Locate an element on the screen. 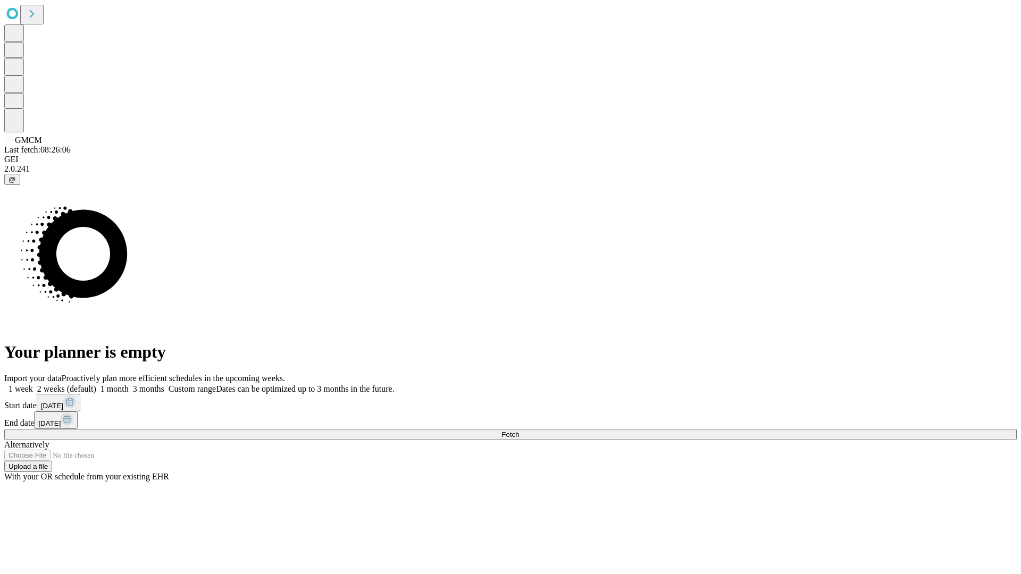 The image size is (1021, 574). span: Alternatively is located at coordinates (27, 445).